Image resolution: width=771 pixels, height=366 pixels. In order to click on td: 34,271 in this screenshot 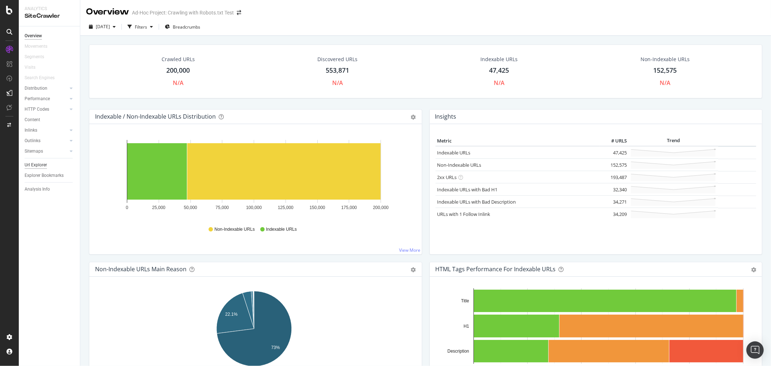, I will do `click(614, 202)`.